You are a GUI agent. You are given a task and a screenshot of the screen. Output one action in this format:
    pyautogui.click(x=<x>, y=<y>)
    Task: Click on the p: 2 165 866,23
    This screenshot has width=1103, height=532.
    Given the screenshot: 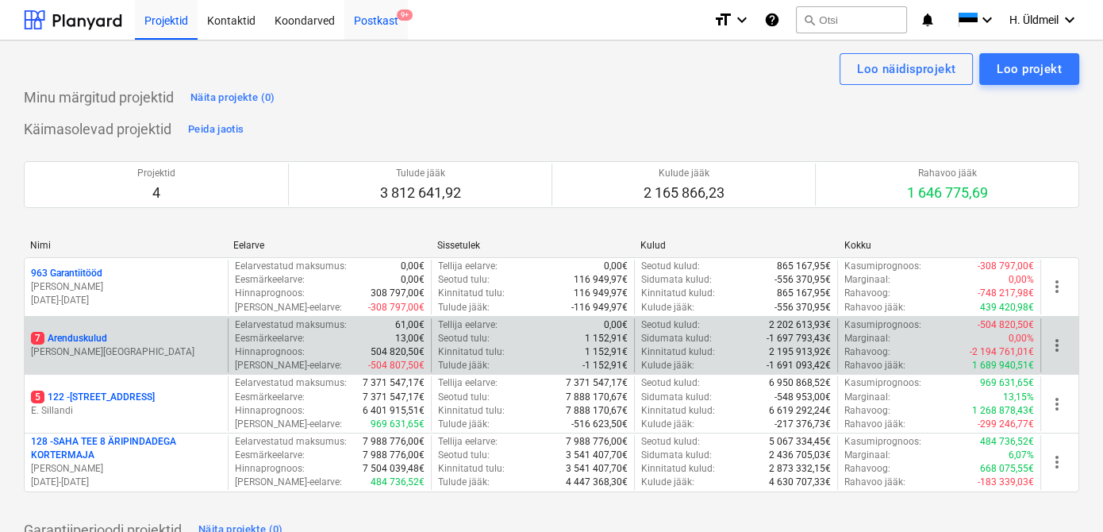 What is the action you would take?
    pyautogui.click(x=684, y=193)
    